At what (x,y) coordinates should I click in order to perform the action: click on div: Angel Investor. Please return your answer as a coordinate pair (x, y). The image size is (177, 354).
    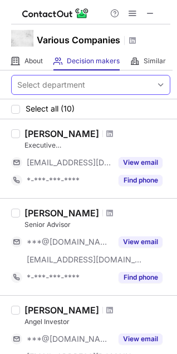
    Looking at the image, I should click on (97, 322).